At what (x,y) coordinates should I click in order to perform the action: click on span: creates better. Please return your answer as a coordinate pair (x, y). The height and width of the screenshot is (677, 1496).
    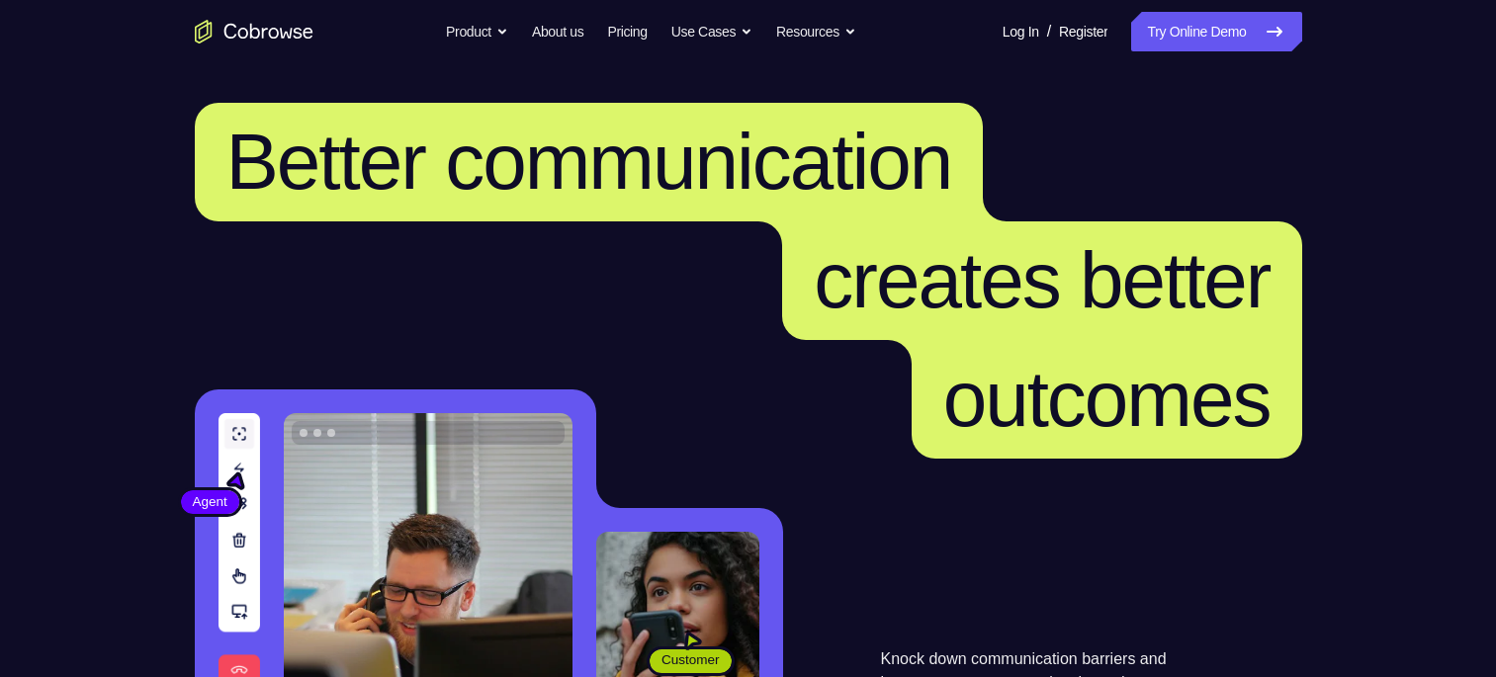
    Looking at the image, I should click on (1041, 280).